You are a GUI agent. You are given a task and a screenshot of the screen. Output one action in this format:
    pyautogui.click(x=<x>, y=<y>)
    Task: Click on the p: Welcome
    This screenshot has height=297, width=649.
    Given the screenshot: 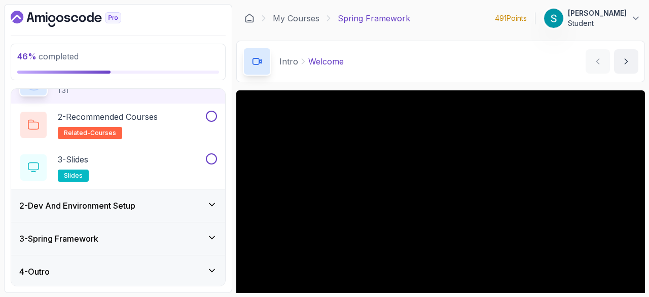 What is the action you would take?
    pyautogui.click(x=326, y=61)
    